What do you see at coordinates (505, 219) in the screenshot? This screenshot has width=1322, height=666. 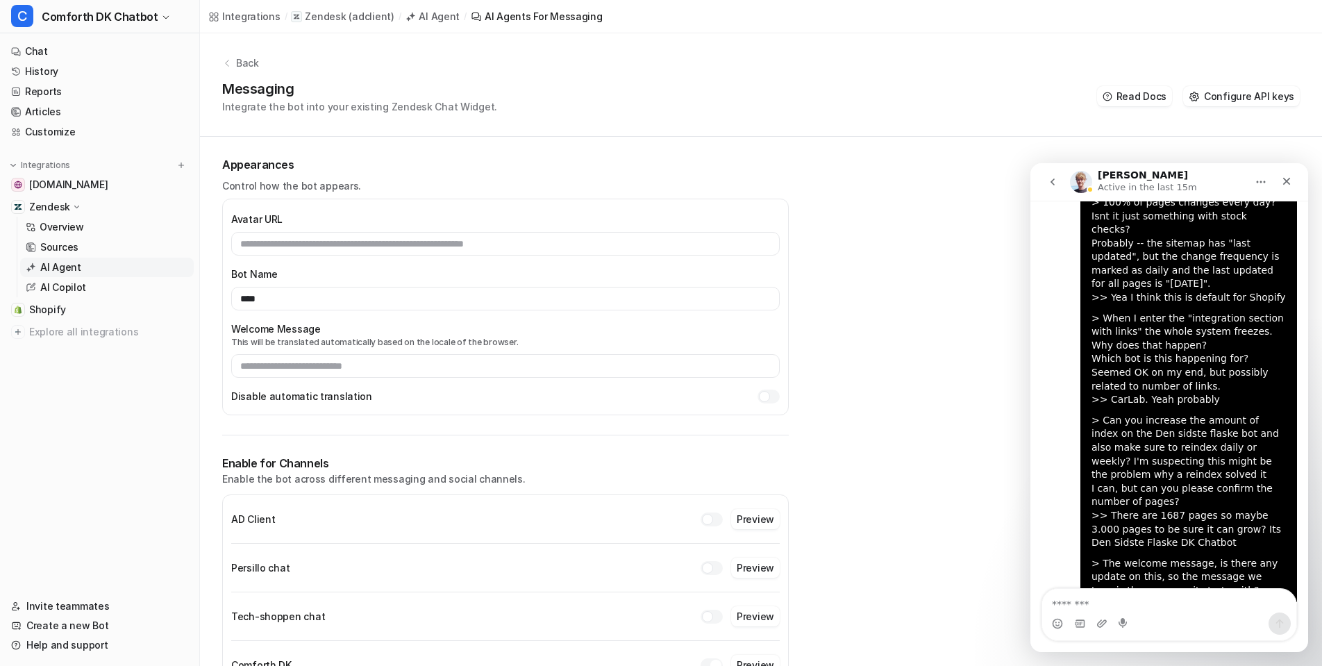 I see `label: Avatar URL` at bounding box center [505, 219].